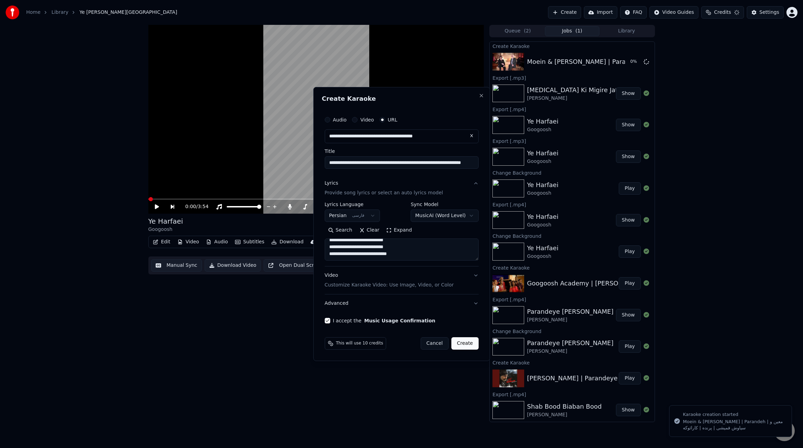  What do you see at coordinates (393, 120) in the screenshot?
I see `label: URL` at bounding box center [393, 120].